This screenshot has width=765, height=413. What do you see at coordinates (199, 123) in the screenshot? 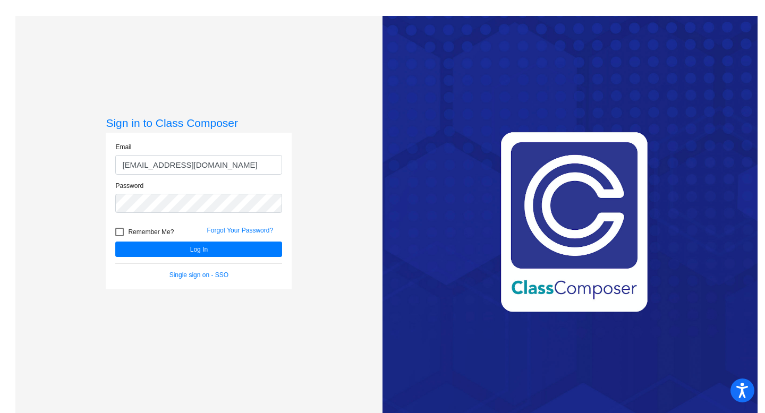
I see `h3: Sign in to Class Composer` at bounding box center [199, 123].